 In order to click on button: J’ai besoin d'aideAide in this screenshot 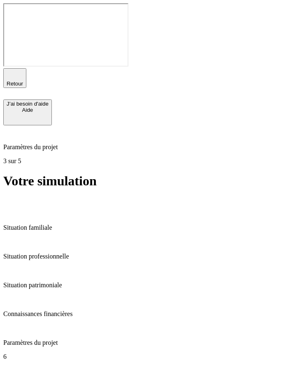, I will do `click(28, 112)`.